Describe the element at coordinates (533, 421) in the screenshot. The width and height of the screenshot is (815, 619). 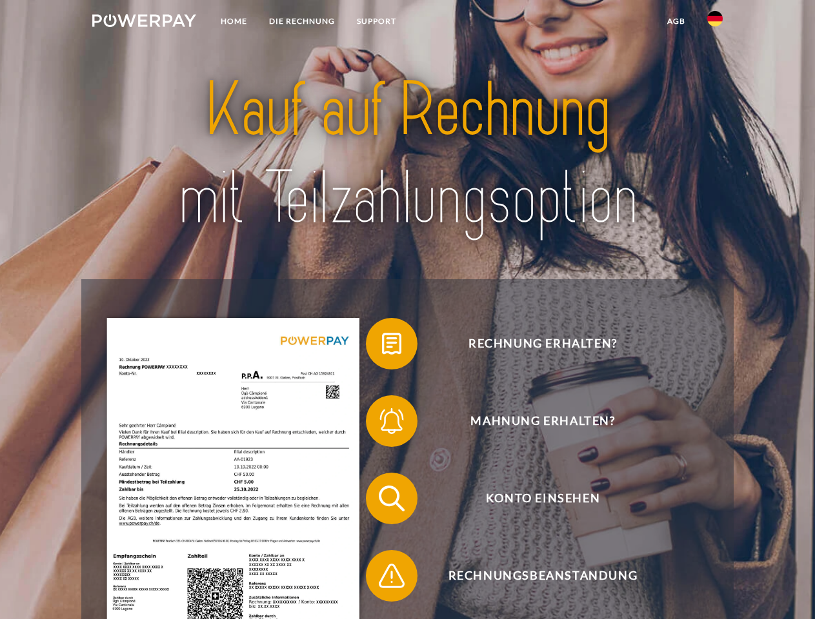
I see `button: Mahnung erhalten?` at that location.